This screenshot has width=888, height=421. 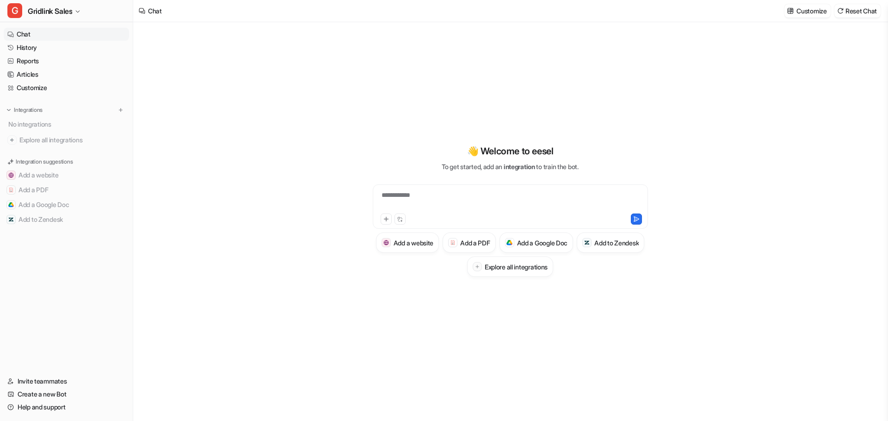 I want to click on a: Customize, so click(x=66, y=88).